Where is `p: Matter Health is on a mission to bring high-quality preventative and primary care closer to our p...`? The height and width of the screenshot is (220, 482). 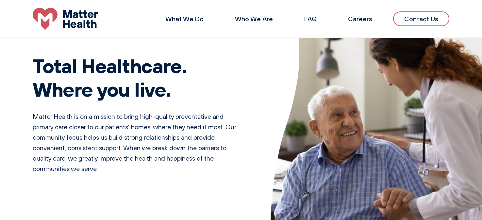
p: Matter Health is on a mission to bring high-quality preventative and primary care closer to our p... is located at coordinates (139, 143).